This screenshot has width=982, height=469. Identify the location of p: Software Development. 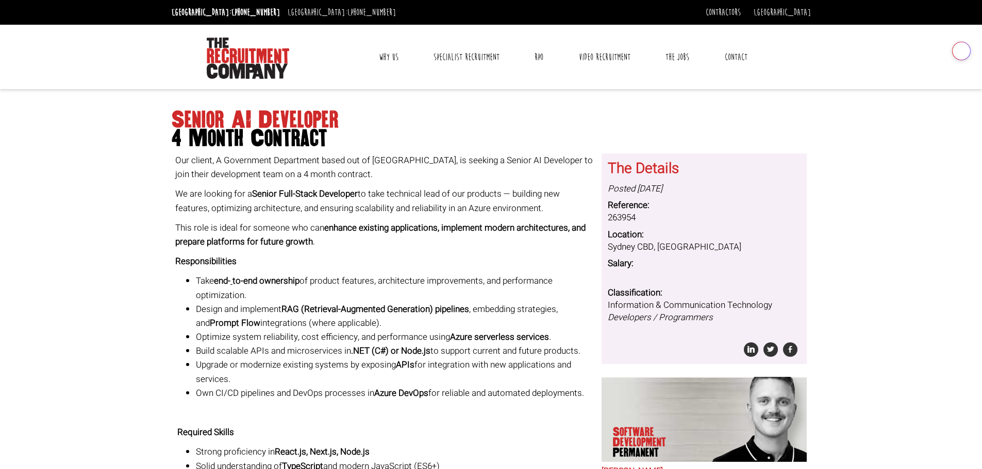
(652, 443).